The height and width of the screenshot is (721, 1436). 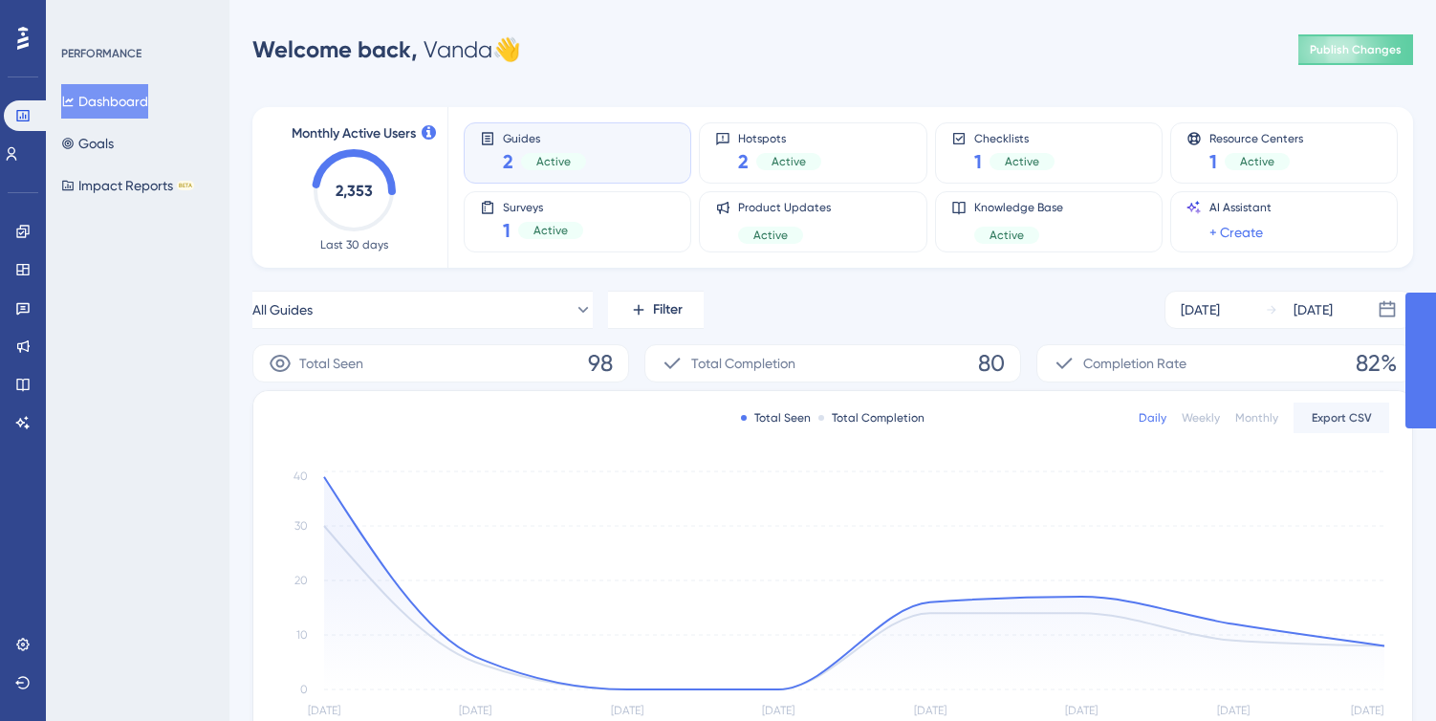 I want to click on span: Knowledge Base, so click(x=1018, y=207).